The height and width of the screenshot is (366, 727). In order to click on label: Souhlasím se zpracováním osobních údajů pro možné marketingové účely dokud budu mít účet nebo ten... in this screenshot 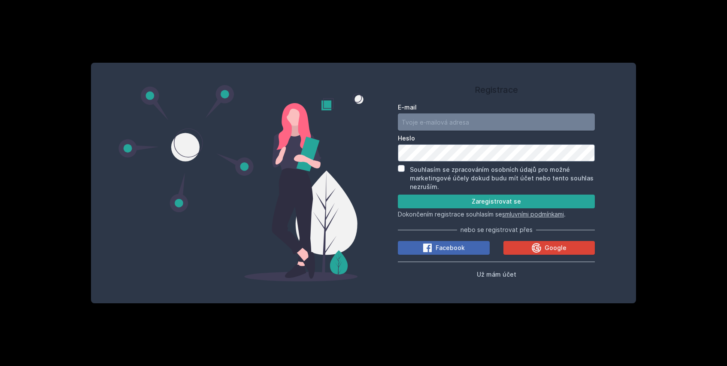, I will do `click(502, 178)`.